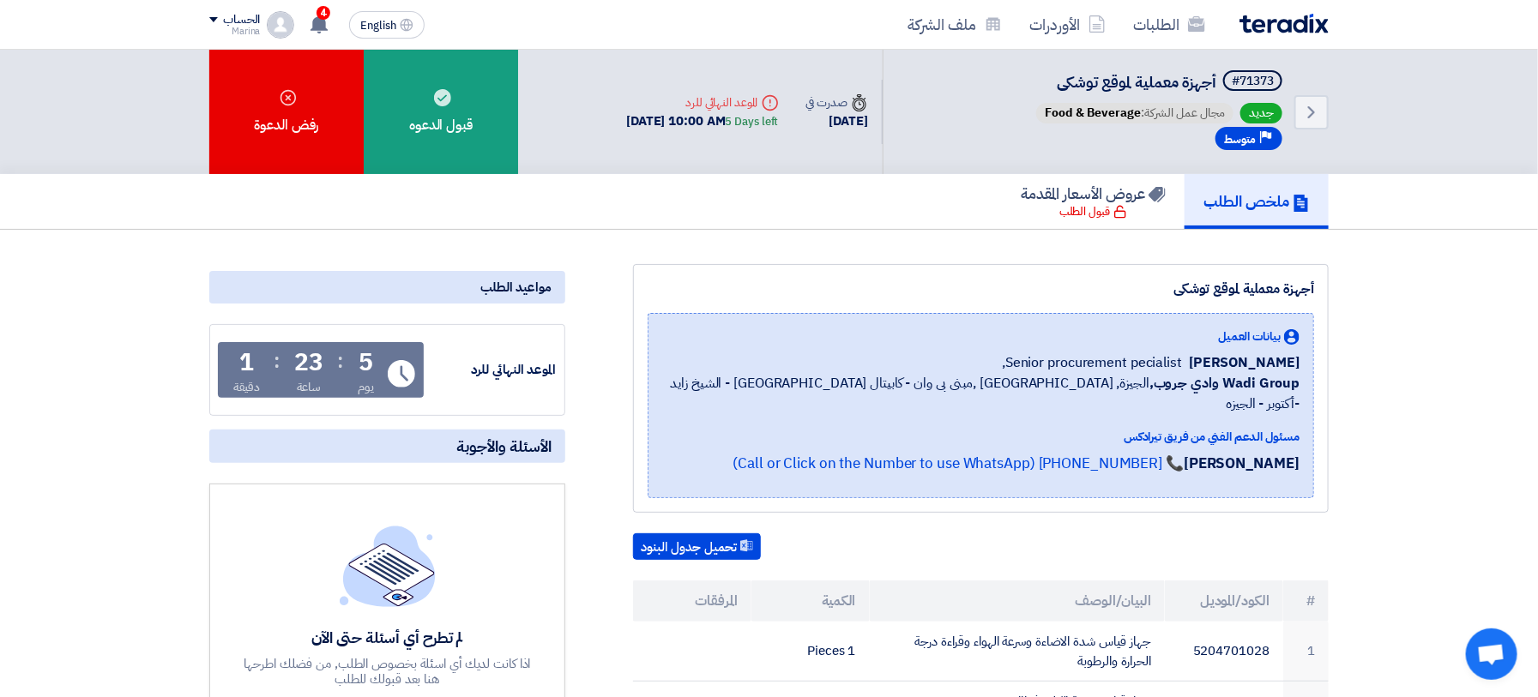  Describe the element at coordinates (837, 102) in the screenshot. I see `div: صدرت في` at that location.